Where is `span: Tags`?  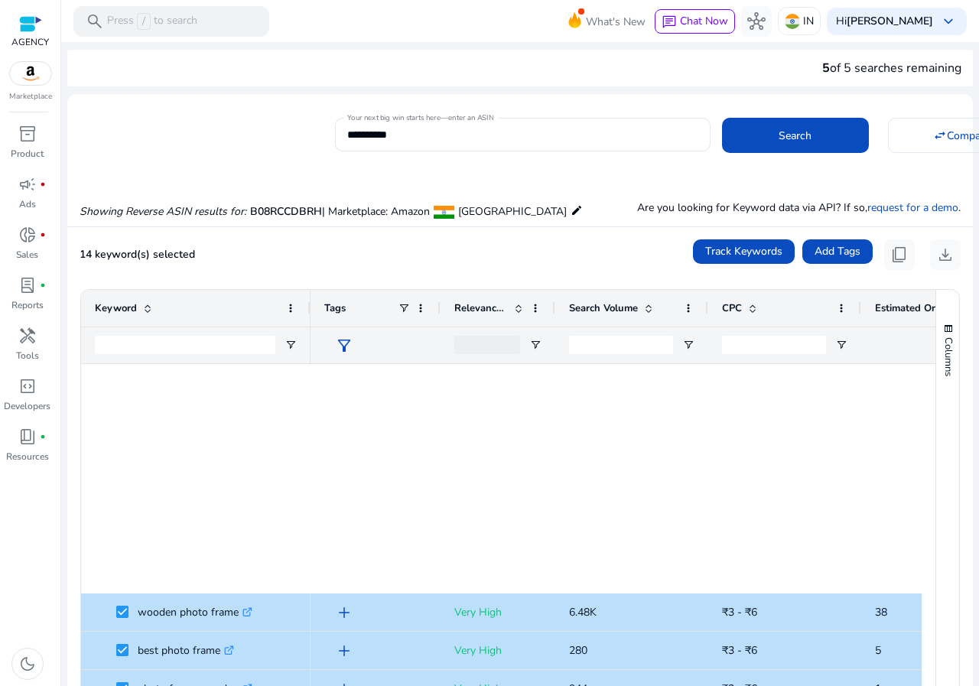
span: Tags is located at coordinates (335, 308).